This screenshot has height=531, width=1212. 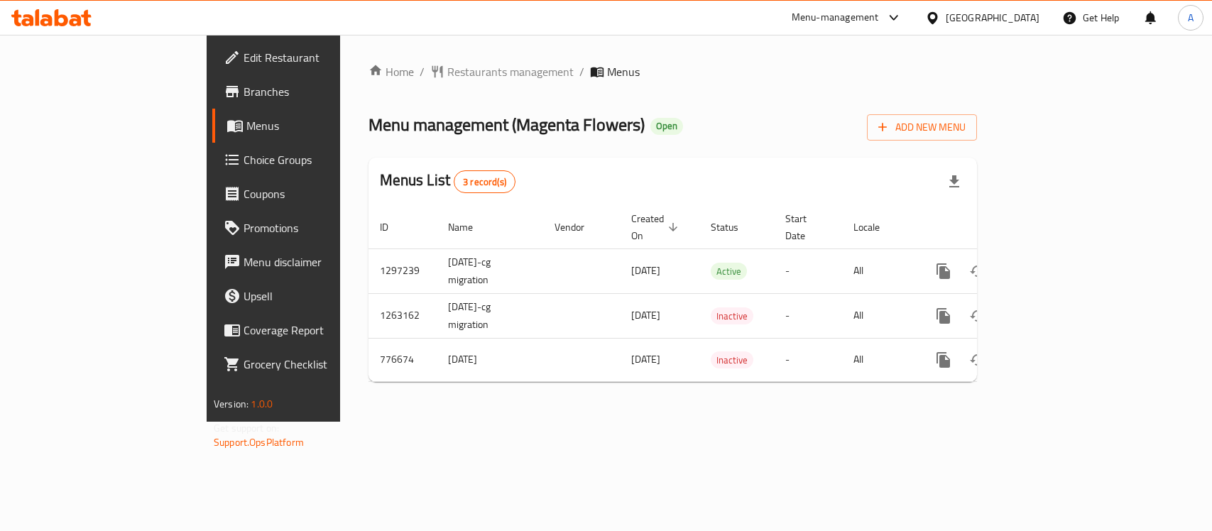 What do you see at coordinates (506, 124) in the screenshot?
I see `span: Menu management ( Magenta Flowers )` at bounding box center [506, 124].